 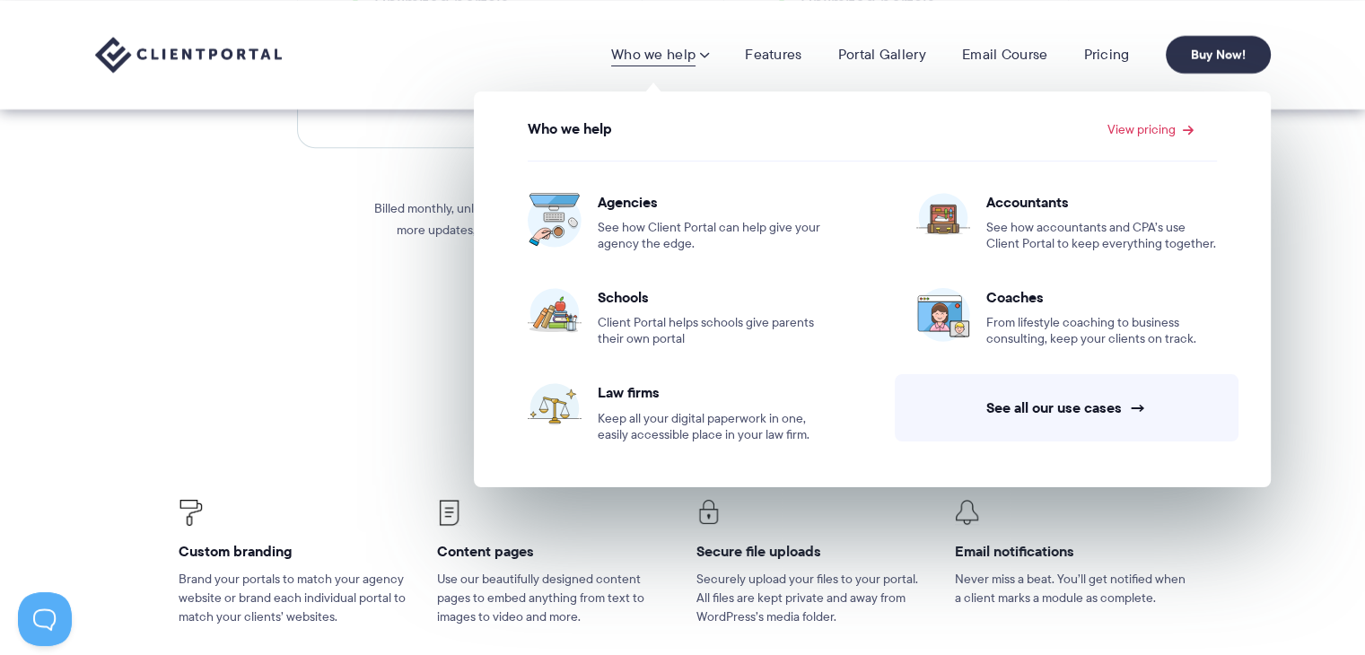 What do you see at coordinates (683, 219) in the screenshot?
I see `p: Billed monthly, unless you choose the annual or lifetime license. If you let a license expire the...` at bounding box center [683, 219].